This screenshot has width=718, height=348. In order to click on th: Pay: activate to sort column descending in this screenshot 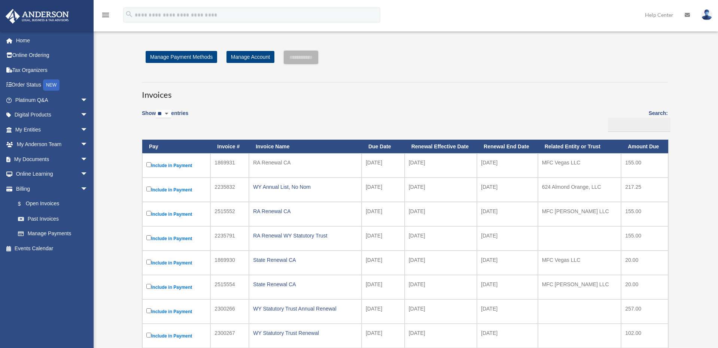, I will do `click(176, 146)`.